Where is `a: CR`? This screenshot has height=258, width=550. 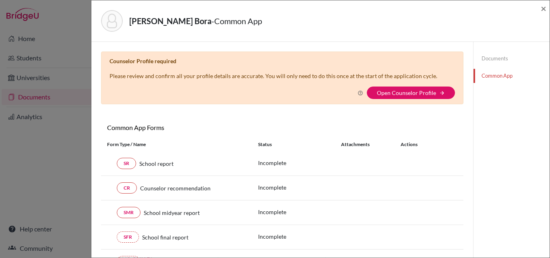
a: CR is located at coordinates (127, 188).